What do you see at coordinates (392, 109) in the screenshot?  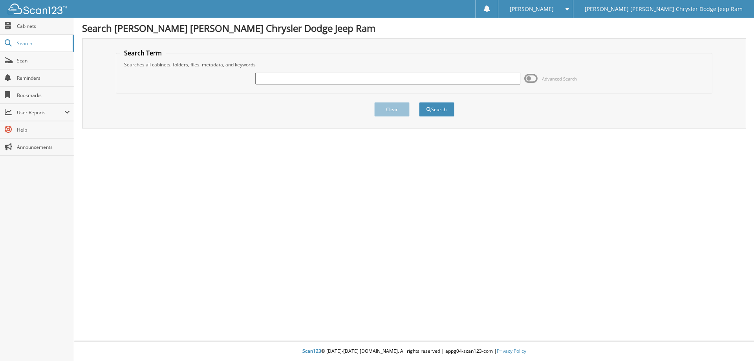 I see `button: Clear` at bounding box center [392, 109].